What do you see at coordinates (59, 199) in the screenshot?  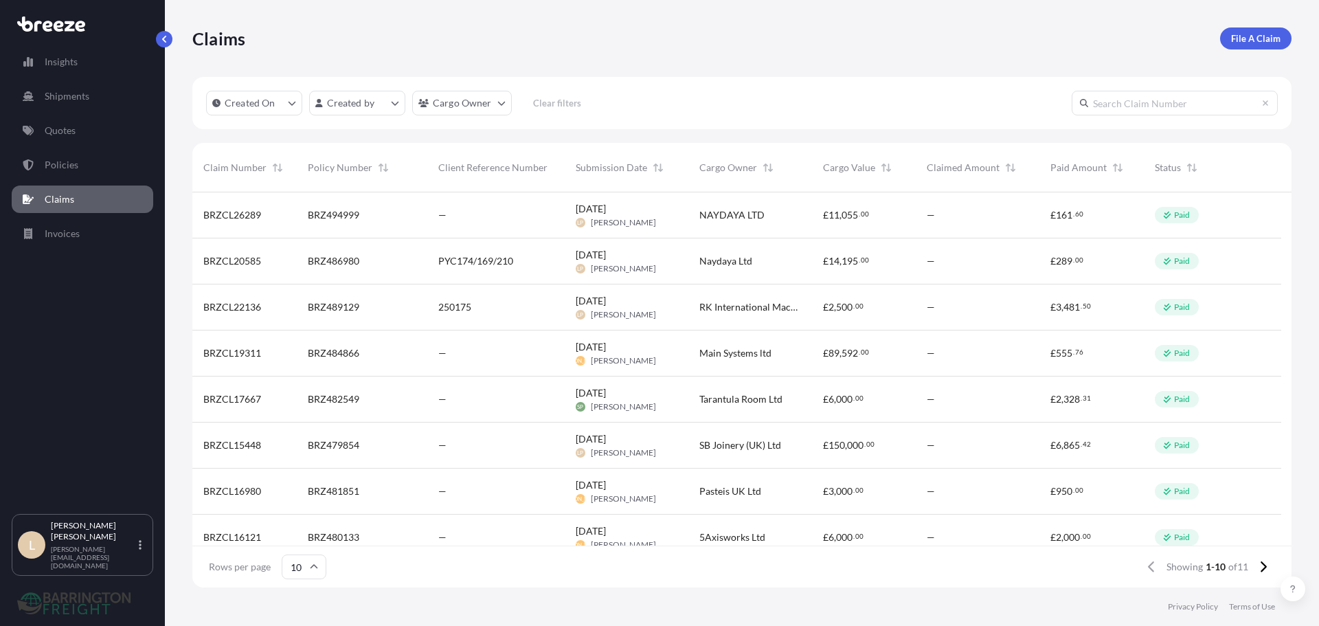 I see `p: Claims` at bounding box center [59, 199].